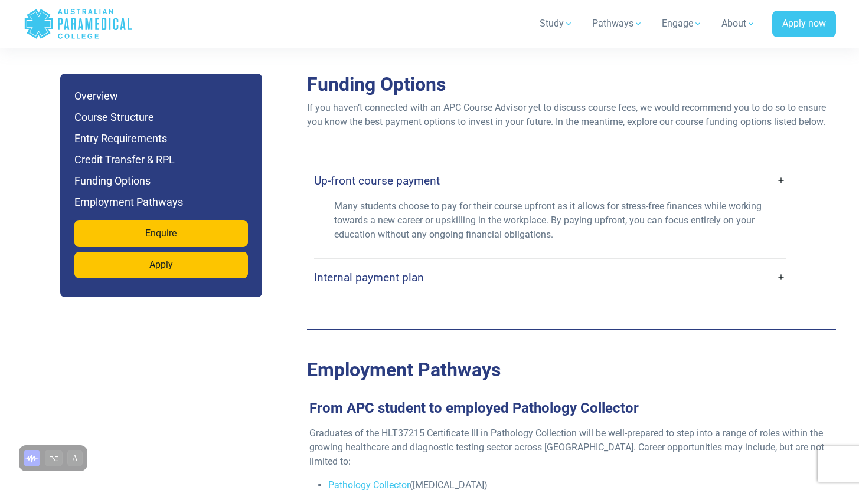 This screenshot has height=490, width=859. Describe the element at coordinates (549, 181) in the screenshot. I see `a: Up-front course payment` at that location.